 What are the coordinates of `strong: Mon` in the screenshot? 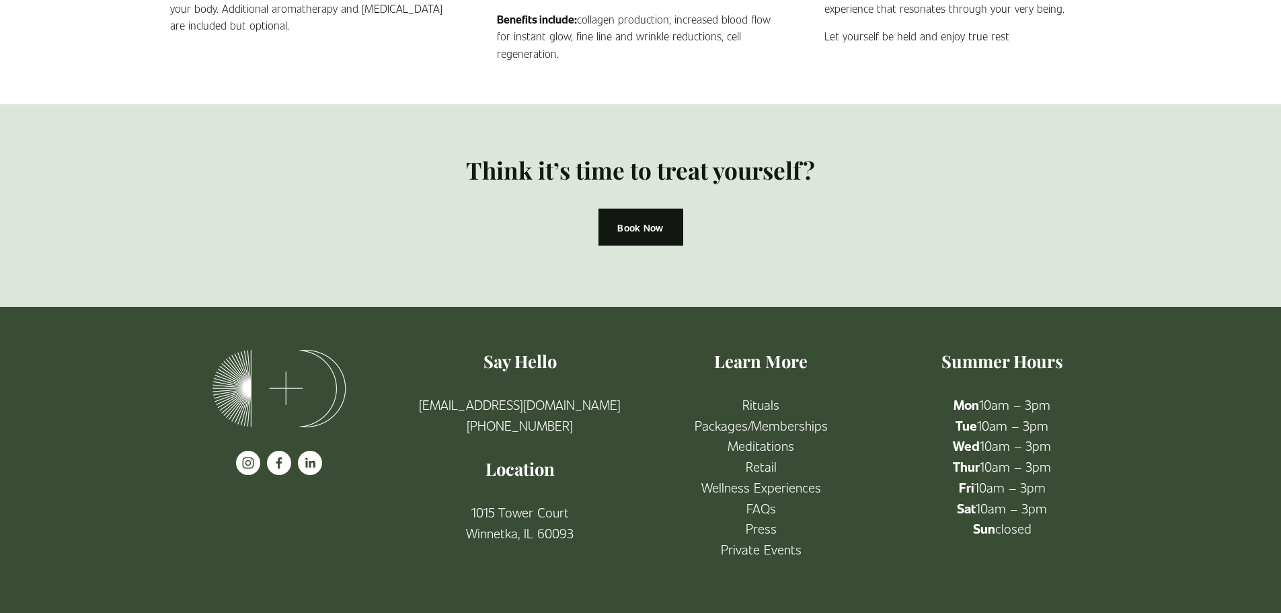 It's located at (966, 404).